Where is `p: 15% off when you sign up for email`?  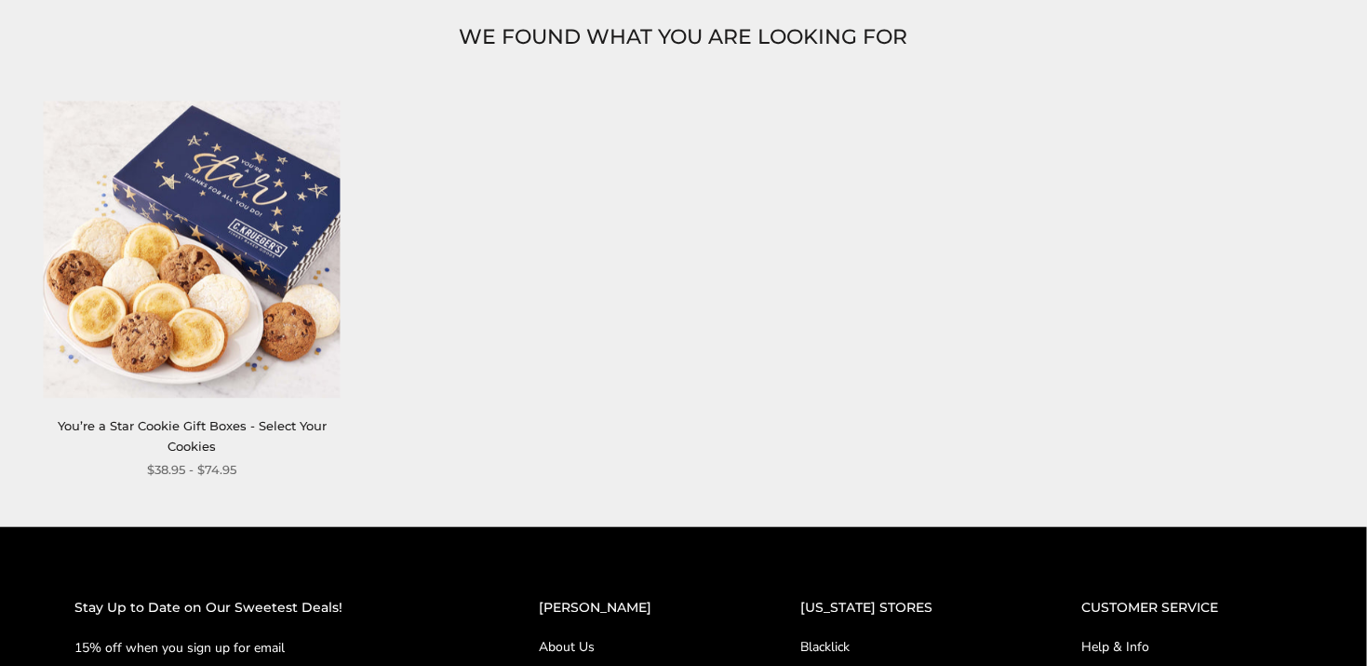 p: 15% off when you sign up for email is located at coordinates (270, 647).